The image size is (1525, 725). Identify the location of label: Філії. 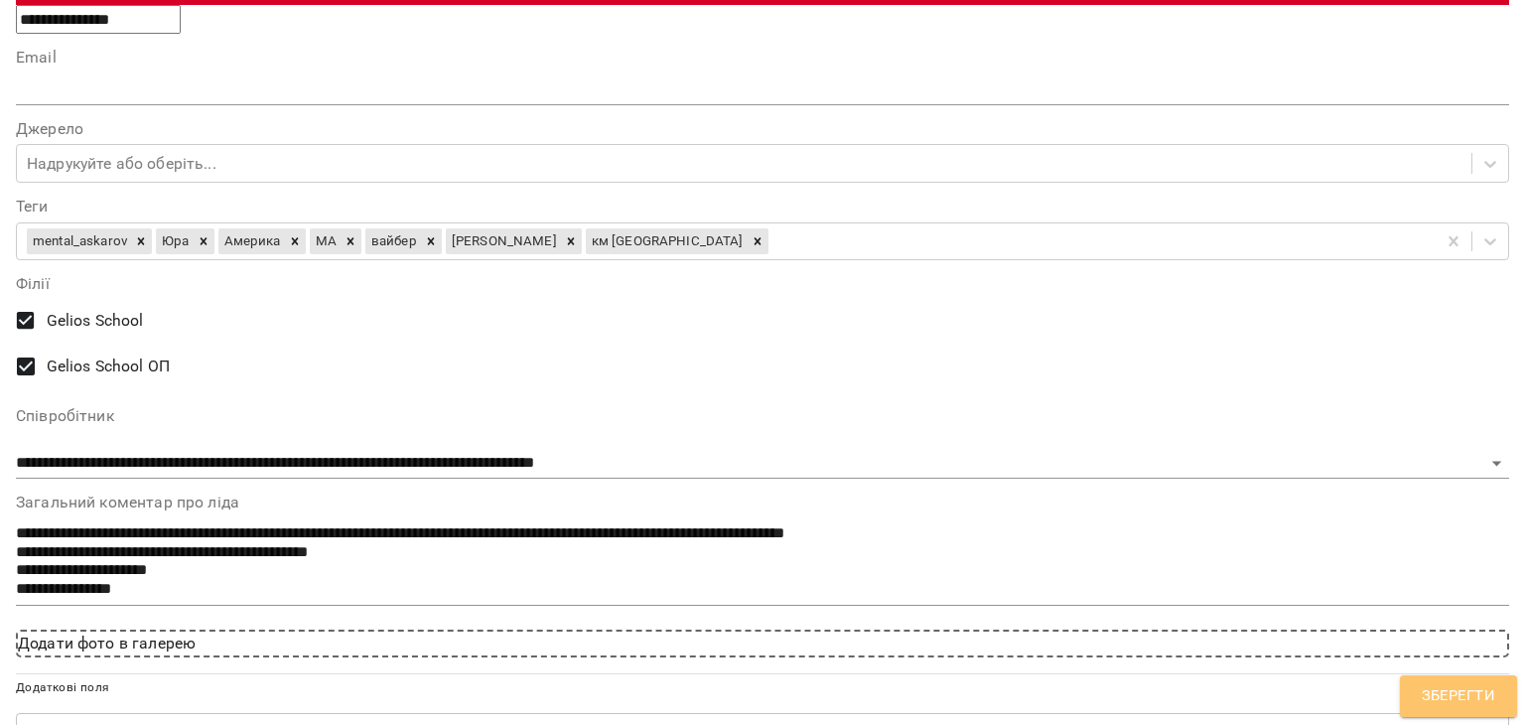
(762, 284).